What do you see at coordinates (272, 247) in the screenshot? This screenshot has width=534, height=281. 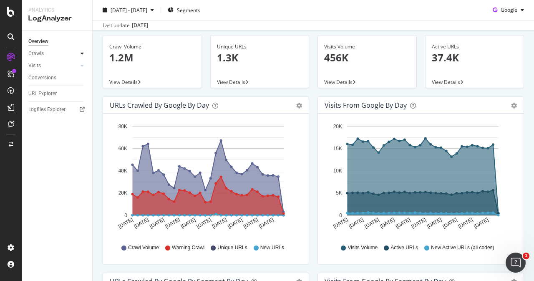 I see `span: New URLs` at bounding box center [272, 247].